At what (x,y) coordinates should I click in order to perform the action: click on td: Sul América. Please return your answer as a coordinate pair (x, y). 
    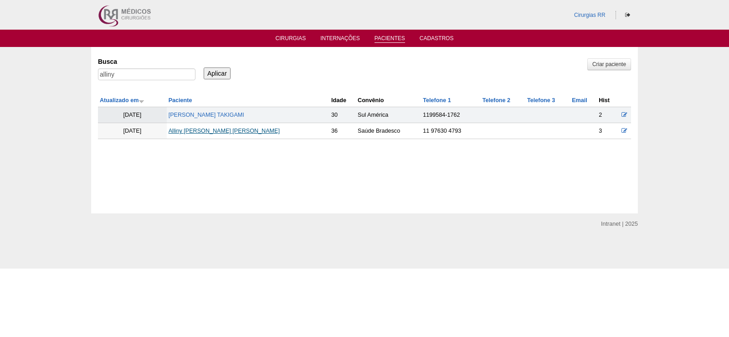
    Looking at the image, I should click on (388, 115).